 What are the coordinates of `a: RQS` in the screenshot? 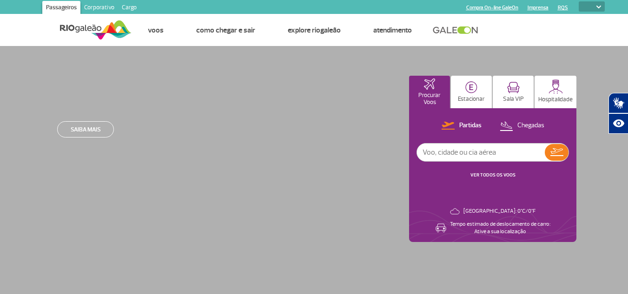 It's located at (563, 7).